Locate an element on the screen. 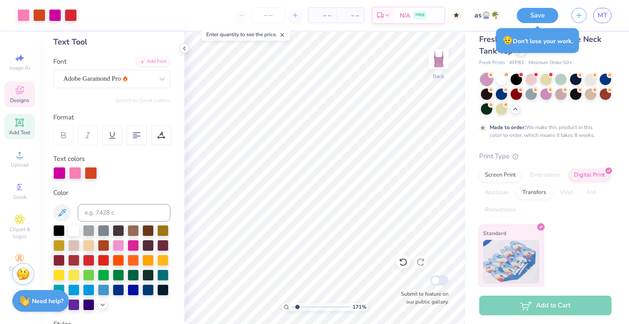 Image resolution: width=629 pixels, height=324 pixels. div: Enter quantity to see the price. is located at coordinates (245, 34).